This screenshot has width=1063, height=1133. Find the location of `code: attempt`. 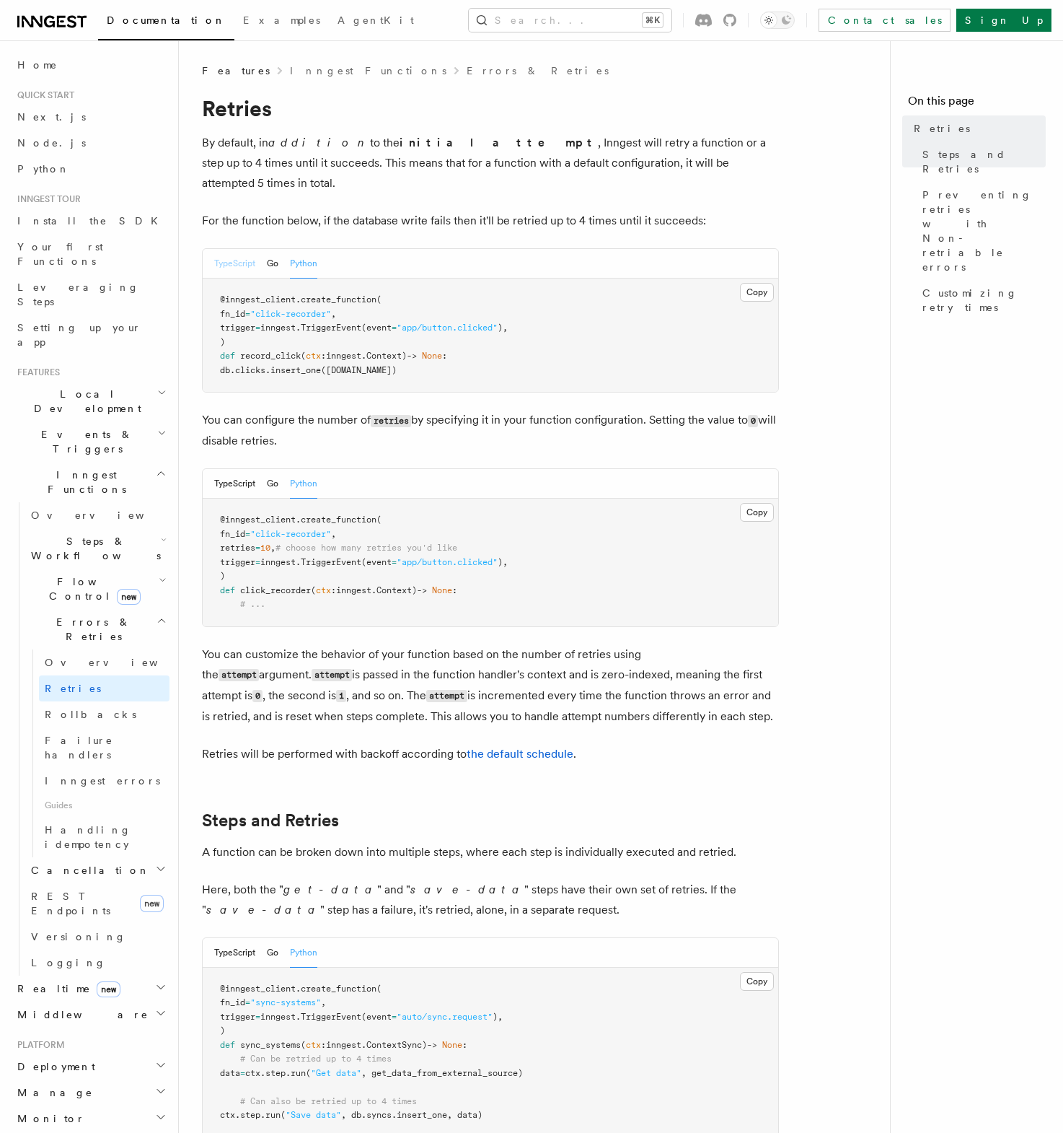

code: attempt is located at coordinates (332, 675).